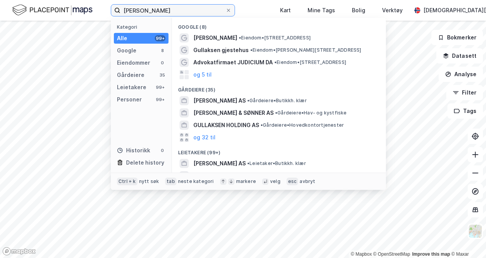 The image size is (486, 258). I want to click on span: Gårdeiere • Butikkh. klær, so click(277, 101).